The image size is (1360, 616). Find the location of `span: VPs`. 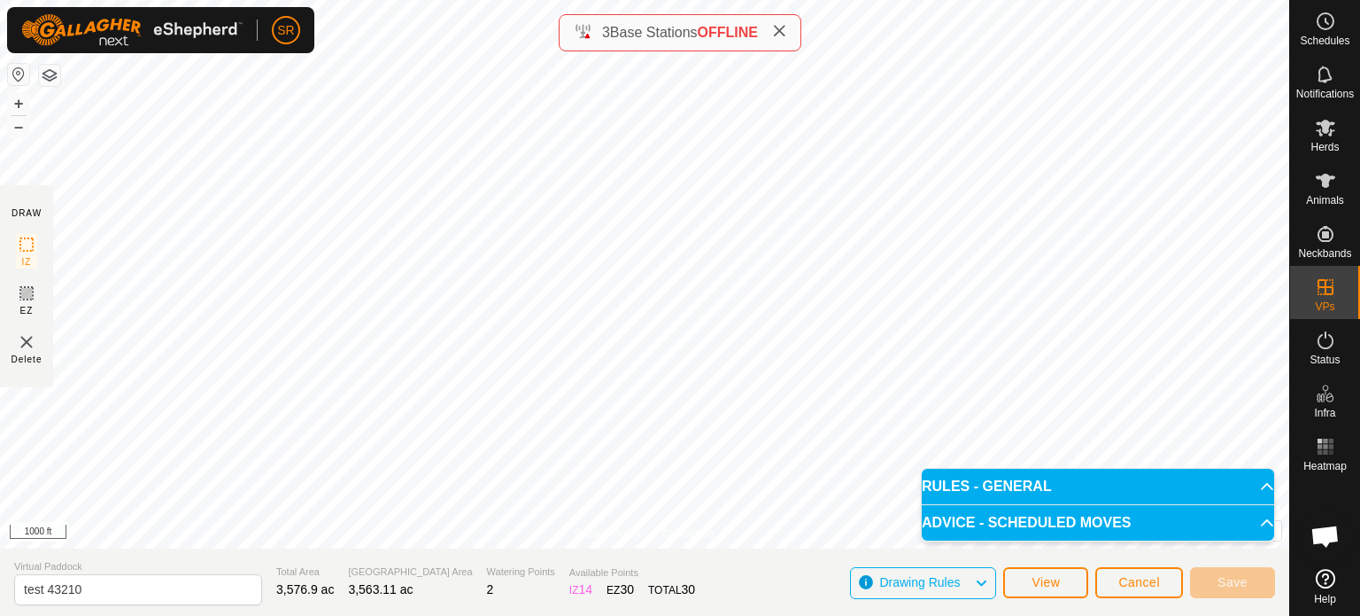

span: VPs is located at coordinates (1325, 306).